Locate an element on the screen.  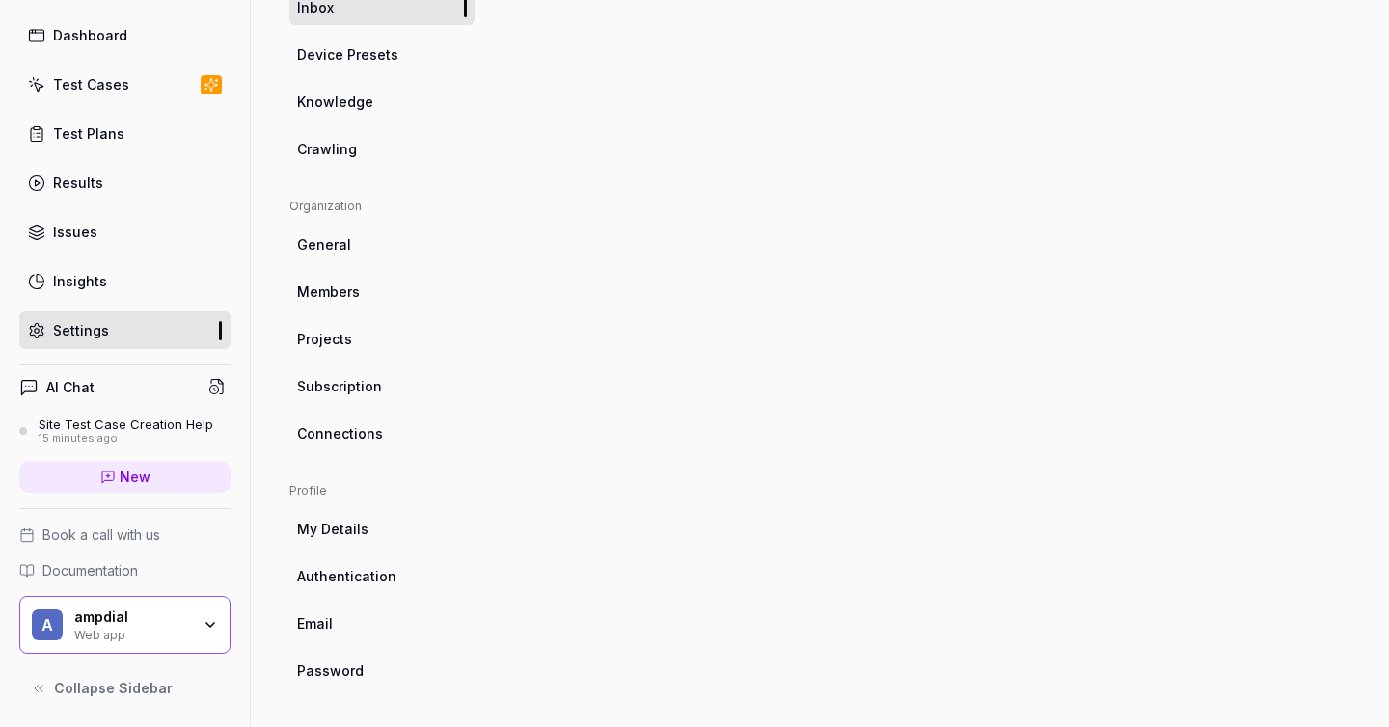
span: Book a call with us is located at coordinates (101, 534).